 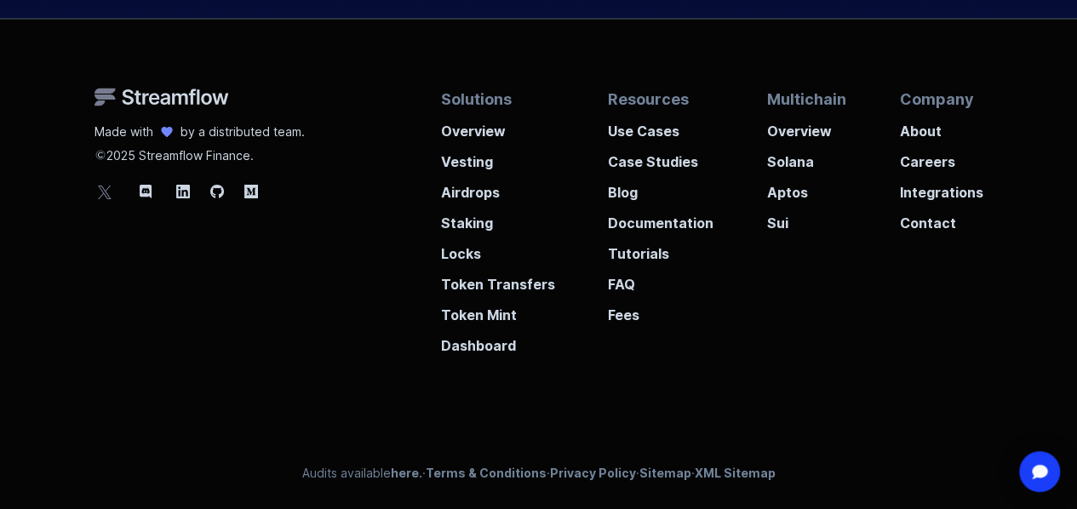 What do you see at coordinates (661, 310) in the screenshot?
I see `a: Fees` at bounding box center [661, 310].